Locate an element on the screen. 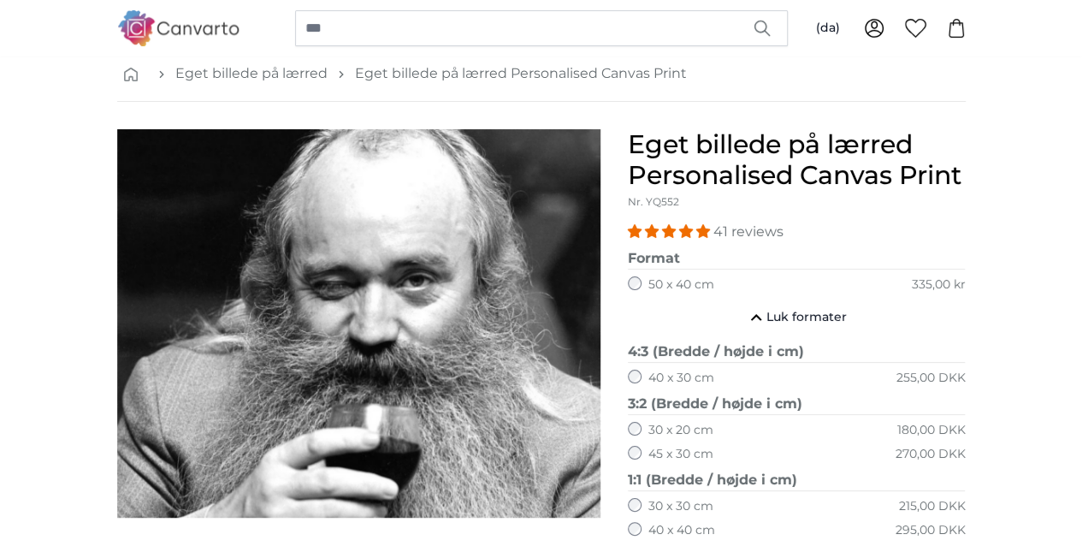 The image size is (1082, 540). legend: 1:1 (Bredde / højde i cm) is located at coordinates (796, 480).